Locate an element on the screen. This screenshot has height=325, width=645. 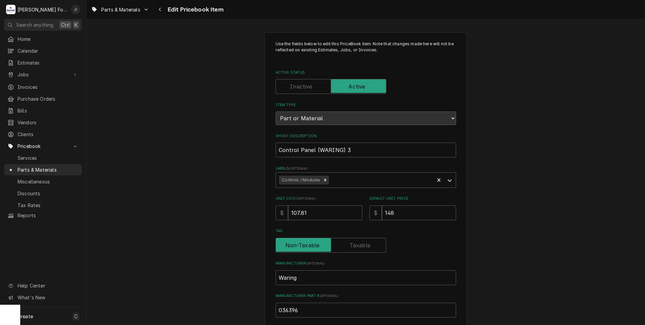
div: Marshall Food Equipment Service's Avatar is located at coordinates (11, 9).